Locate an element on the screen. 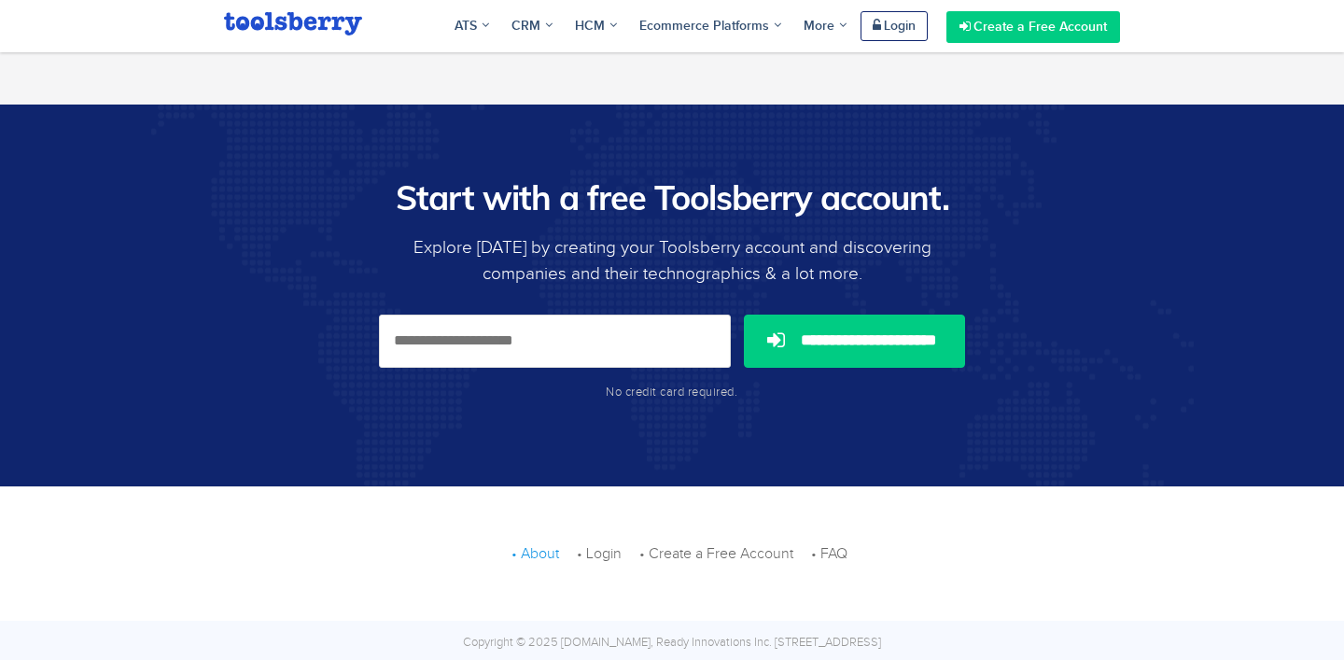  span: Ecommerce Platforms is located at coordinates (710, 26).